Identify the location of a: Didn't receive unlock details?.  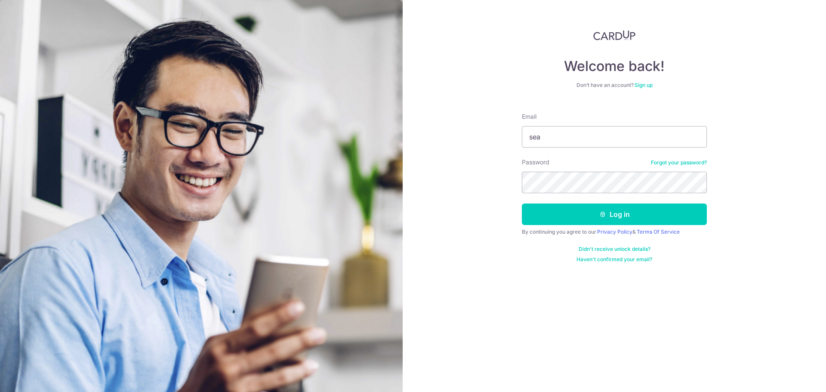
(614, 249).